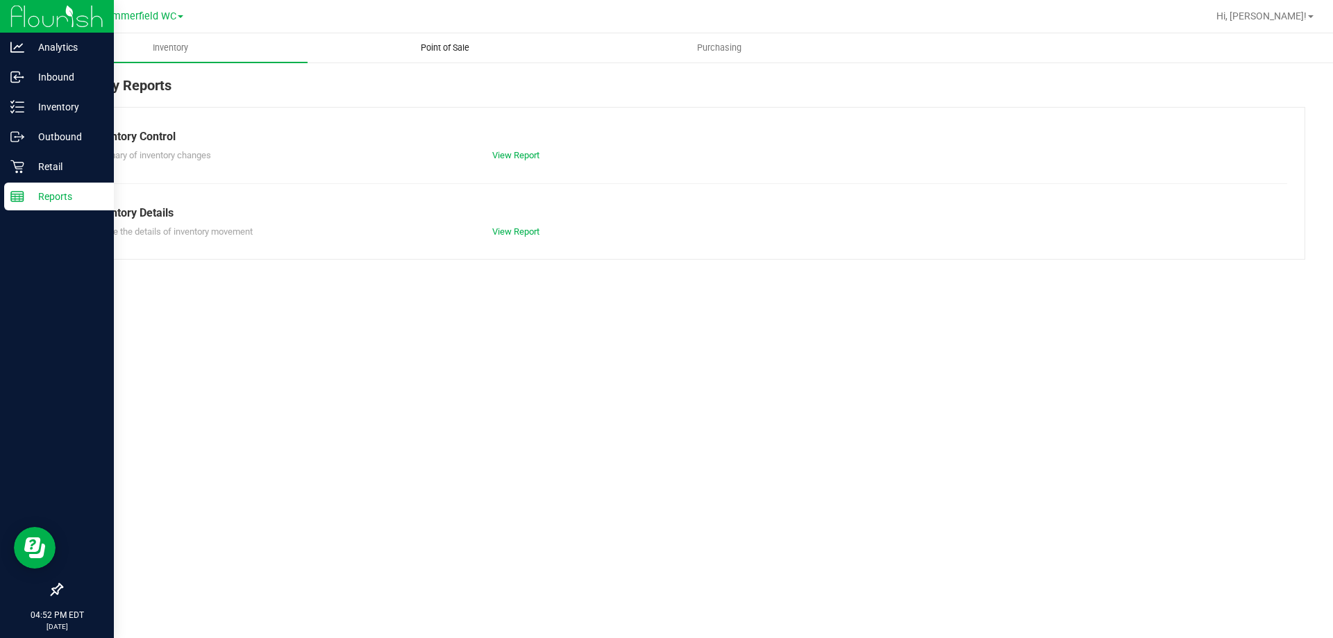 This screenshot has height=638, width=1333. I want to click on inline-svg: Reports, so click(17, 197).